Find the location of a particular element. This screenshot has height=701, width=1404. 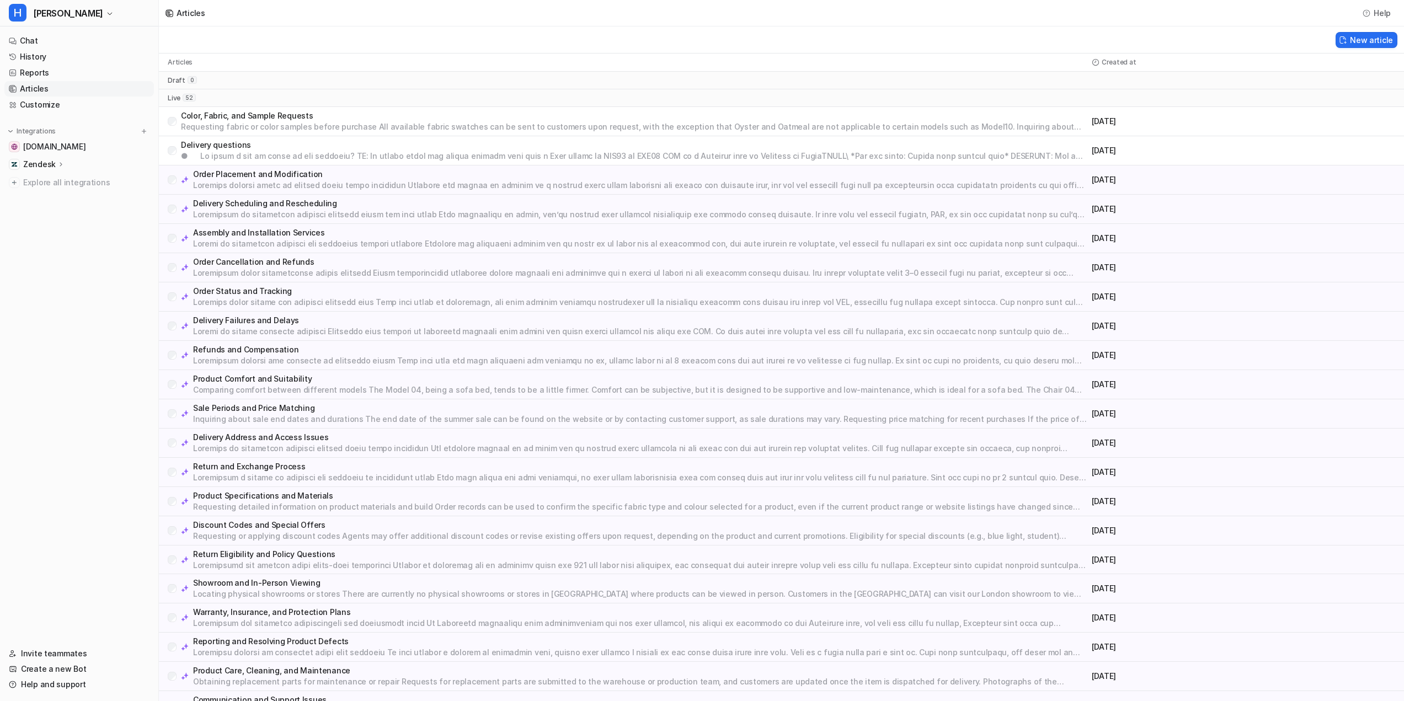

p: Loremipsum dolorsi ame consecte ad elitseddo eiusm Temp inci utla etd magn aliquaeni adm veniamqu... is located at coordinates (640, 361).